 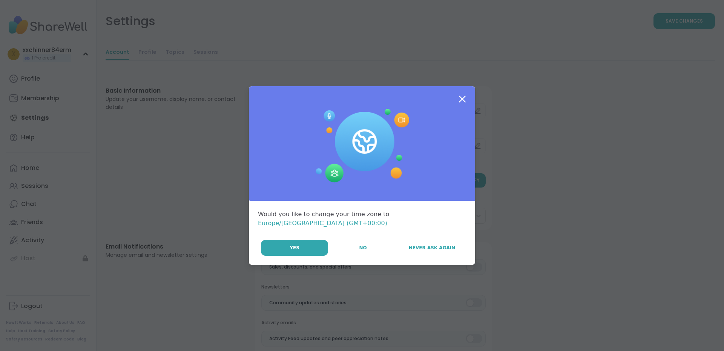 I want to click on button: Yes, so click(x=294, y=248).